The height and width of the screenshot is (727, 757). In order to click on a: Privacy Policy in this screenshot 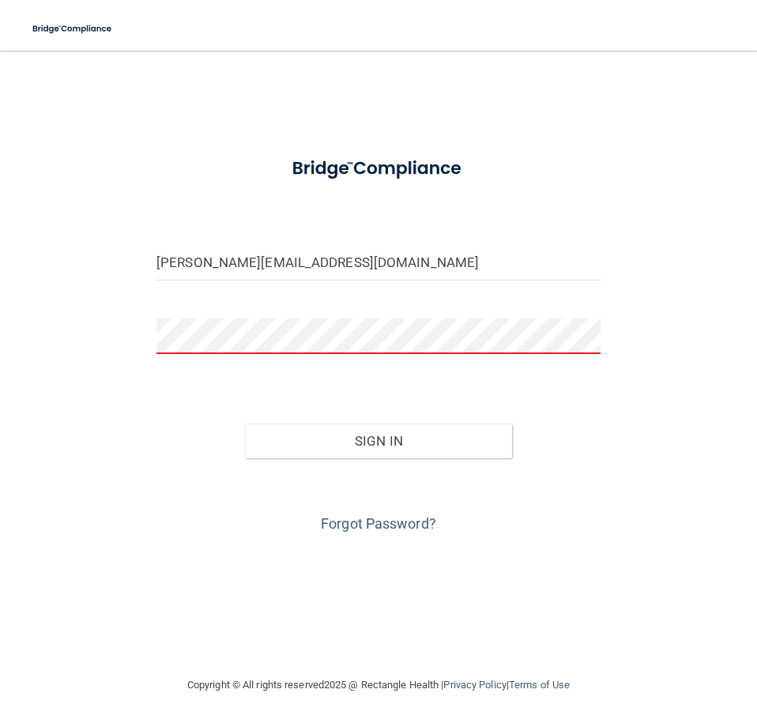, I will do `click(474, 684)`.